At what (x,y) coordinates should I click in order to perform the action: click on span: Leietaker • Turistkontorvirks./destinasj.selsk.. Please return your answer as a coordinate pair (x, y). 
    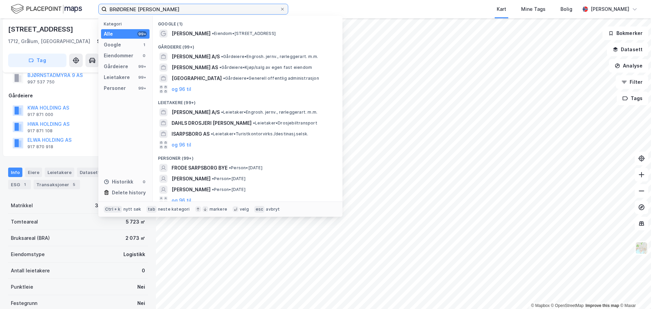
    Looking at the image, I should click on (260, 134).